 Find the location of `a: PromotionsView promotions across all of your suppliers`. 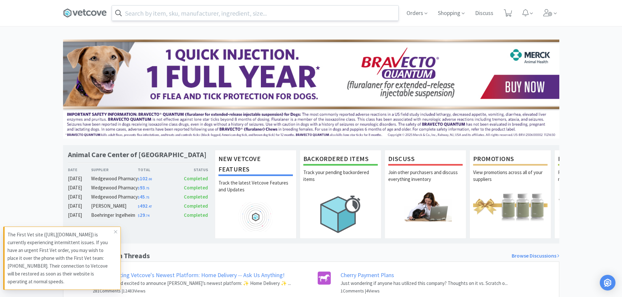

a: PromotionsView promotions across all of your suppliers is located at coordinates (510, 195).